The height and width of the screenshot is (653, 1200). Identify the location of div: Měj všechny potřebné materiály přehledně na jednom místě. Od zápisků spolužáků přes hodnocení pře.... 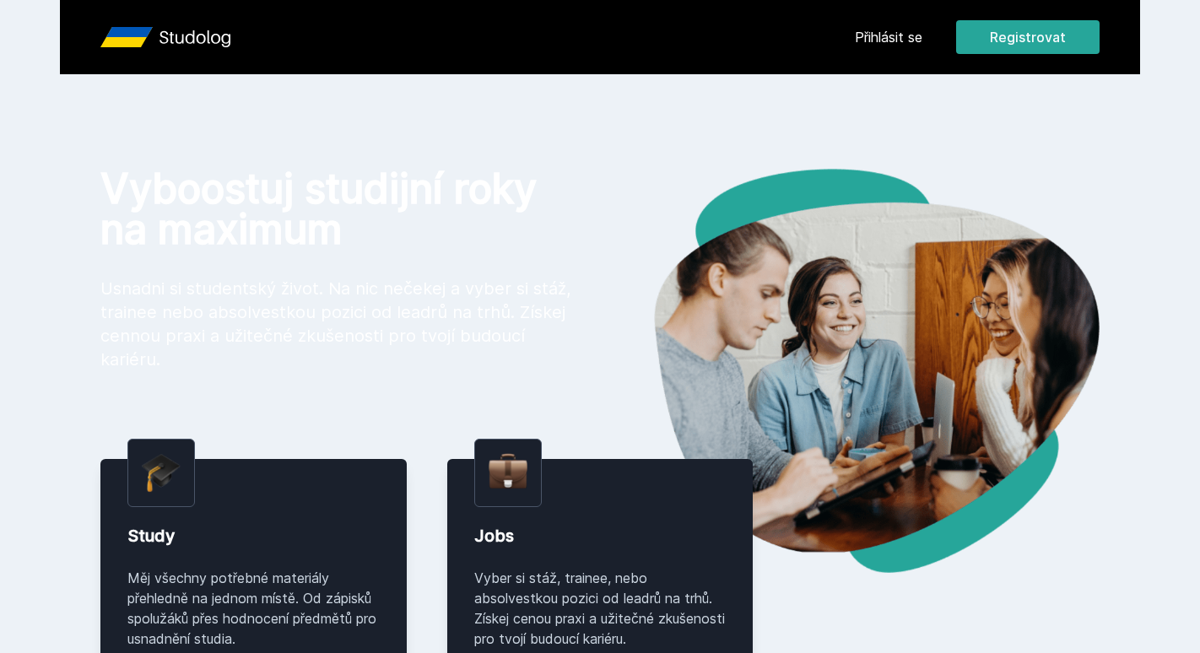
(253, 608).